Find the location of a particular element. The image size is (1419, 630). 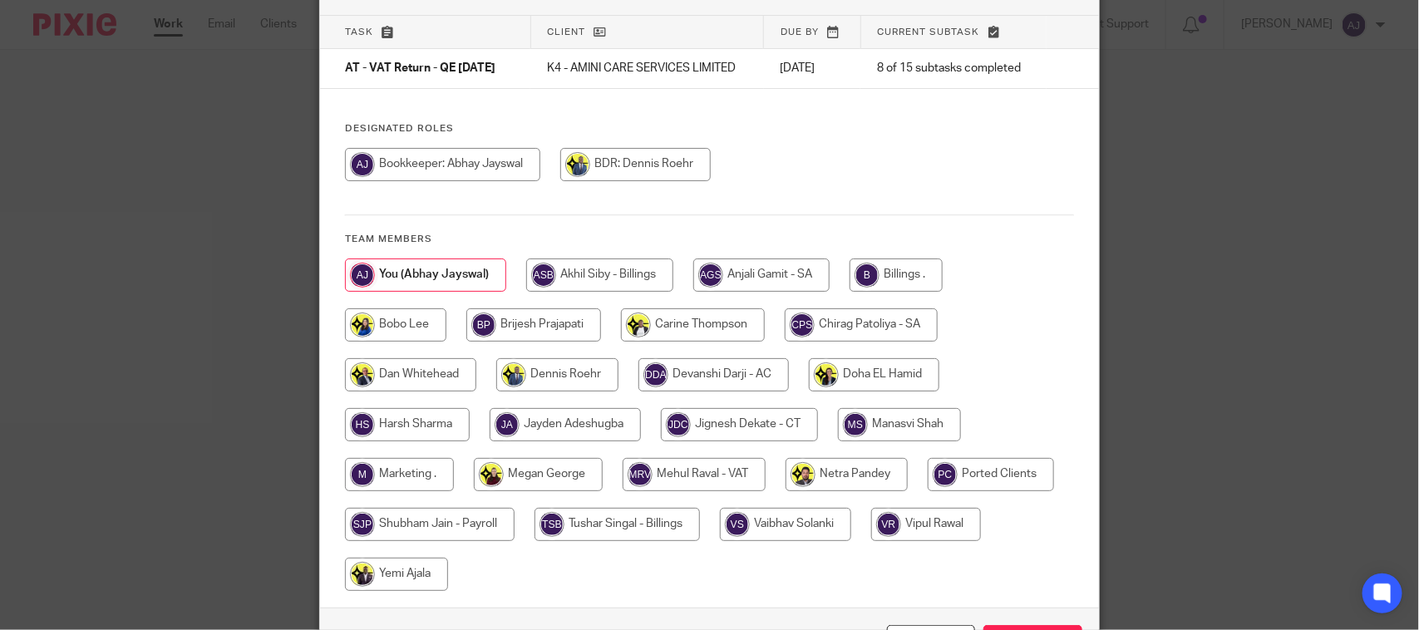

p: K4 - AMINI CARE SERVICES LIMITED is located at coordinates (647, 68).